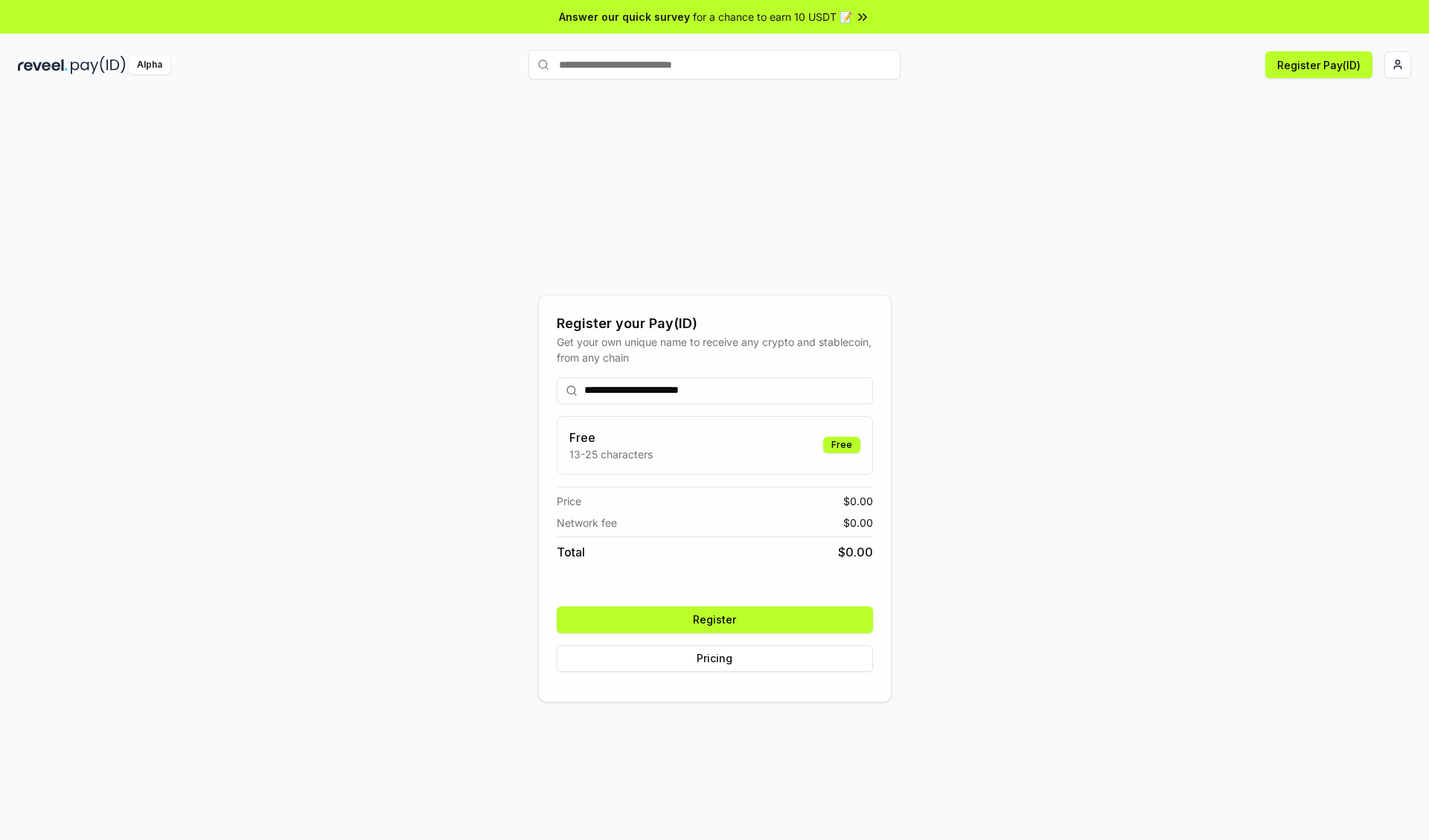  Describe the element at coordinates (625, 16) in the screenshot. I see `span: Answer our quick survey` at that location.